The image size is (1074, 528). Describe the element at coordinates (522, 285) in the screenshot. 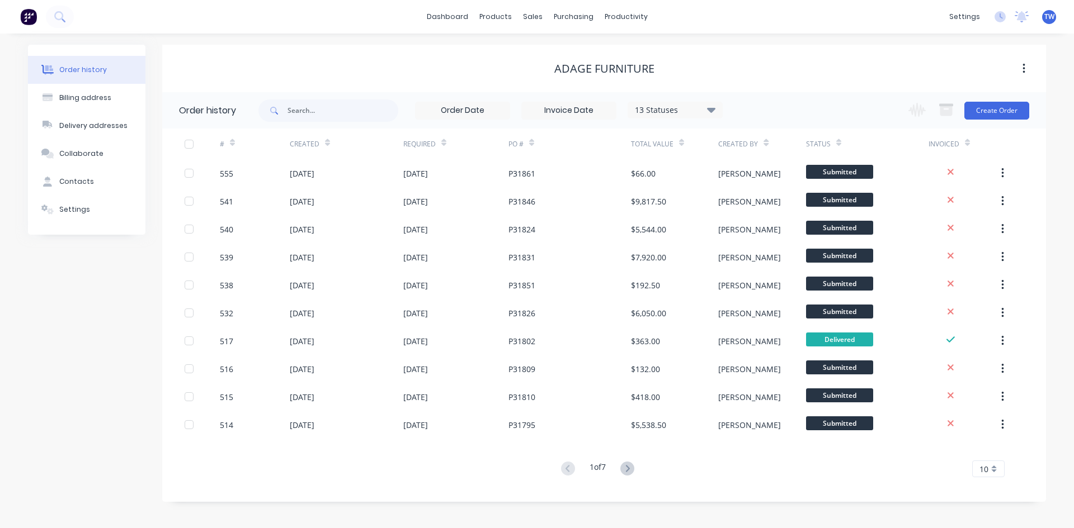

I see `div: P31851` at that location.